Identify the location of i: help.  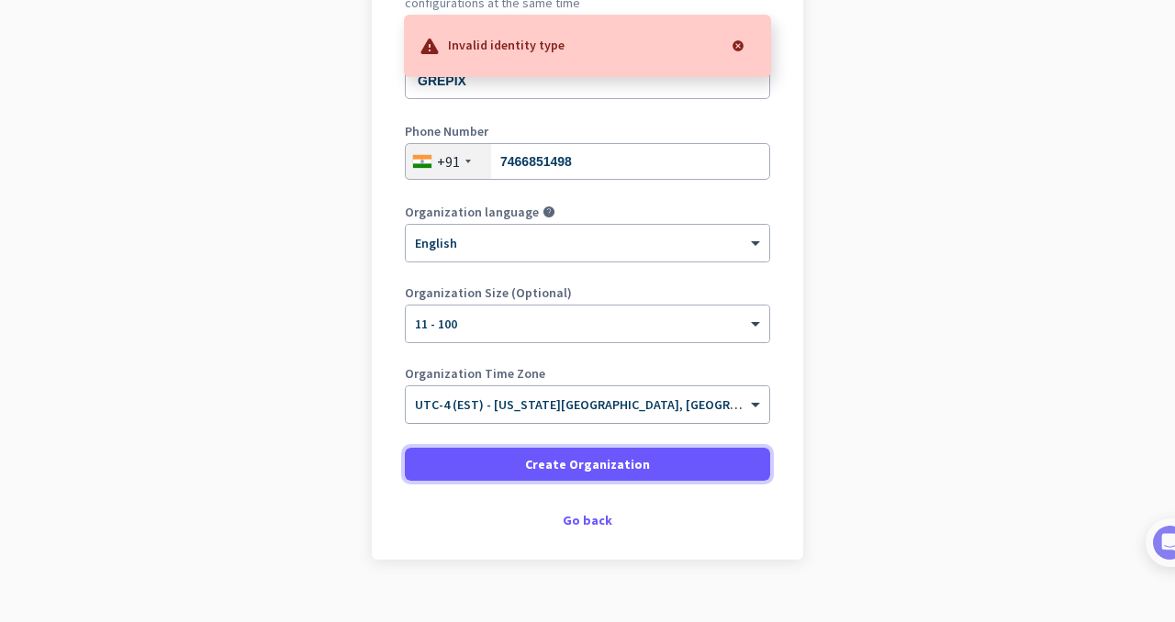
(549, 212).